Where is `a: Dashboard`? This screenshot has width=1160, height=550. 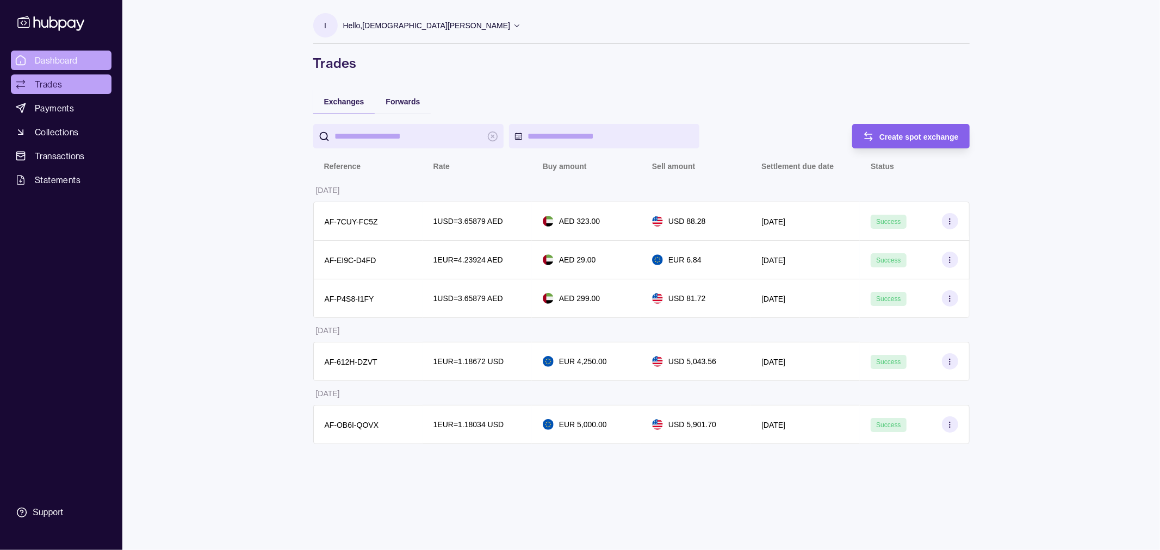
a: Dashboard is located at coordinates (61, 60).